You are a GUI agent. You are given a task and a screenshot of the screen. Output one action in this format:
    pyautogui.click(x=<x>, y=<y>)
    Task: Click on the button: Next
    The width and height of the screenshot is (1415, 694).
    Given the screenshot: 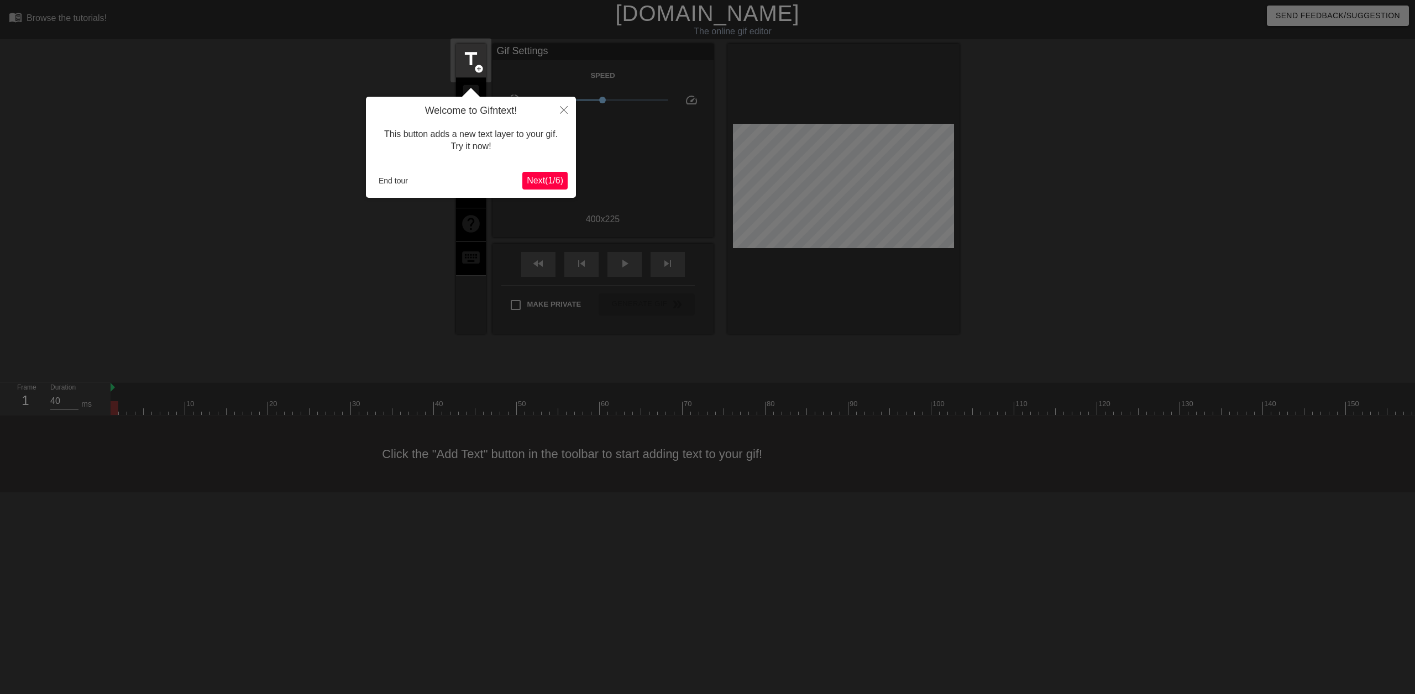 What is the action you would take?
    pyautogui.click(x=545, y=181)
    